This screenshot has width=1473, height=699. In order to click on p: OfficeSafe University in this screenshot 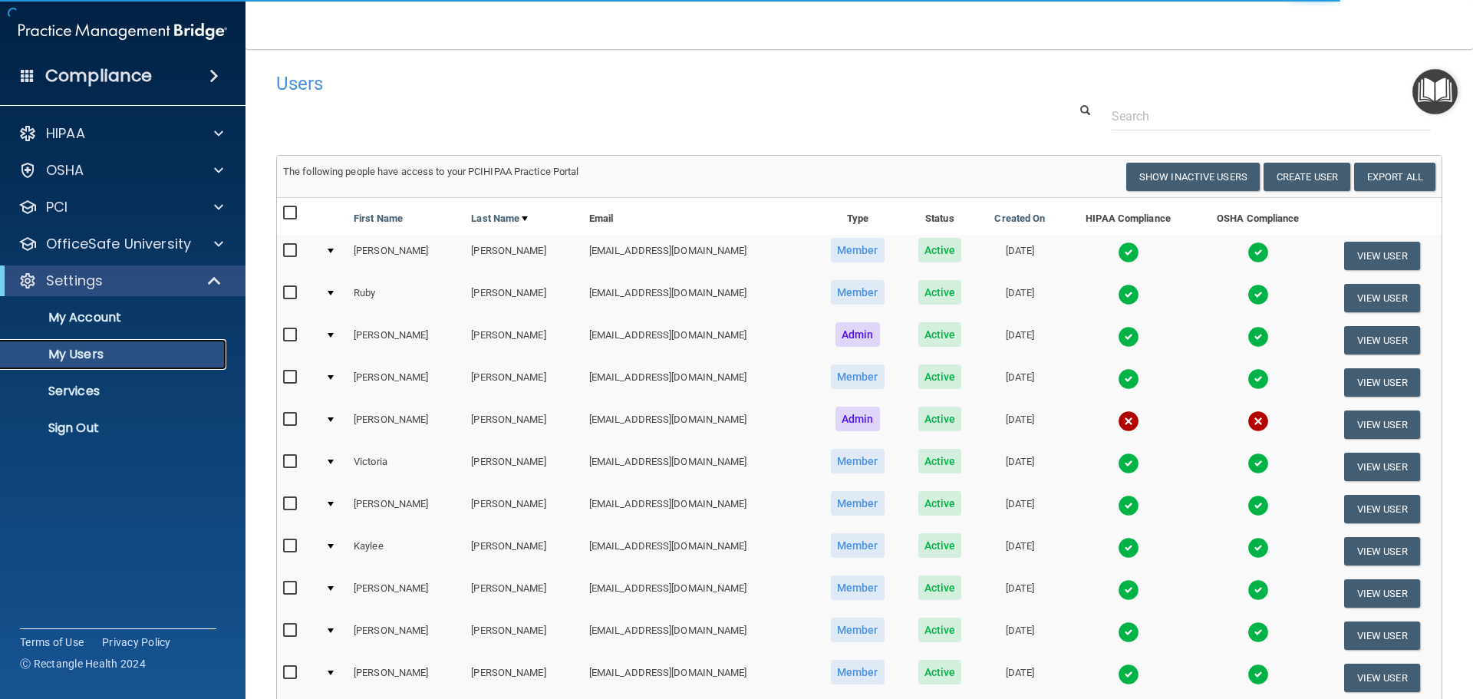, I will do `click(118, 244)`.